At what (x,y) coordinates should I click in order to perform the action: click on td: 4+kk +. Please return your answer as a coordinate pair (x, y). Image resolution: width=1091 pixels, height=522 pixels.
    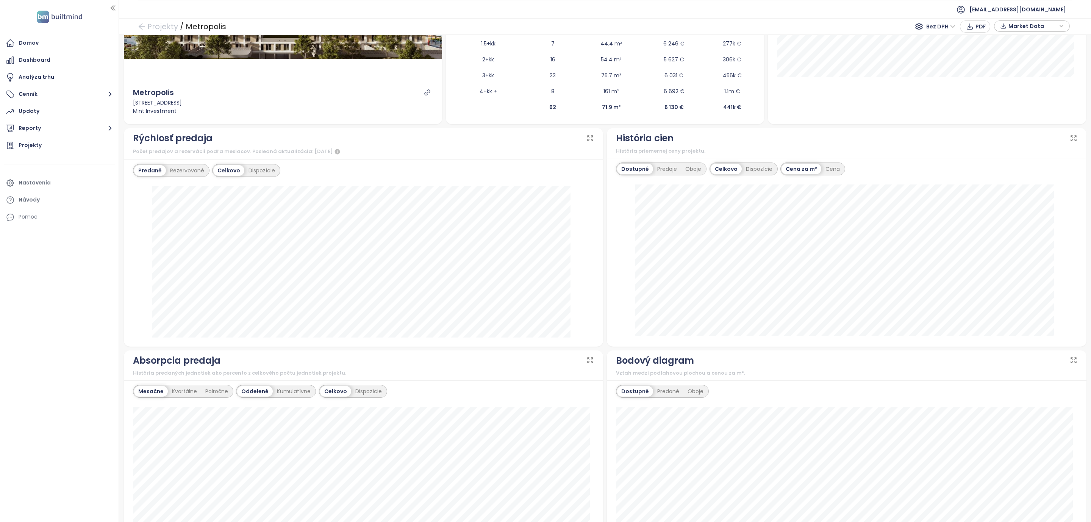
    Looking at the image, I should click on (488, 91).